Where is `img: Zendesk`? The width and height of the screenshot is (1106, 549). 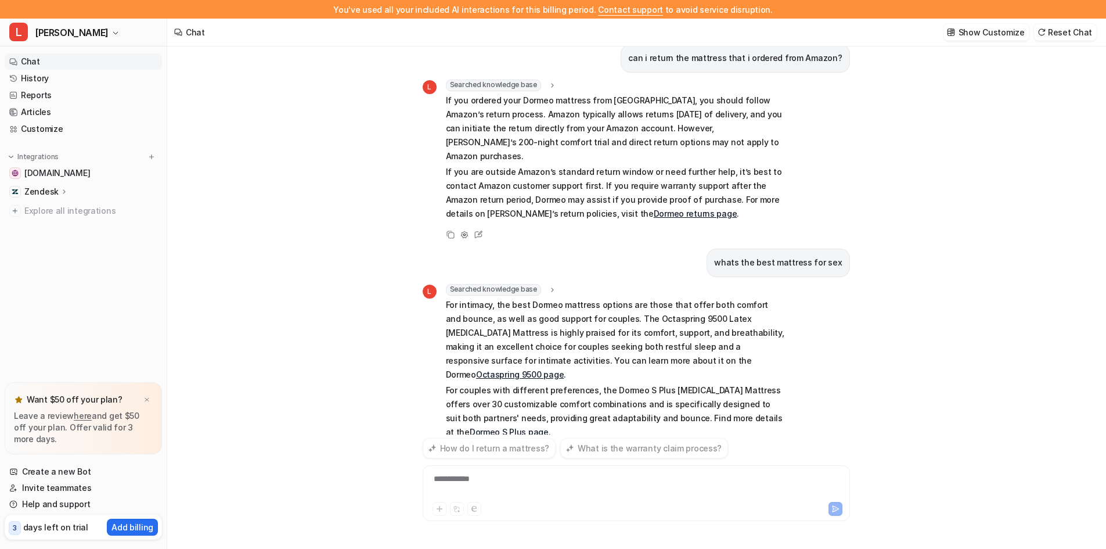
img: Zendesk is located at coordinates (15, 192).